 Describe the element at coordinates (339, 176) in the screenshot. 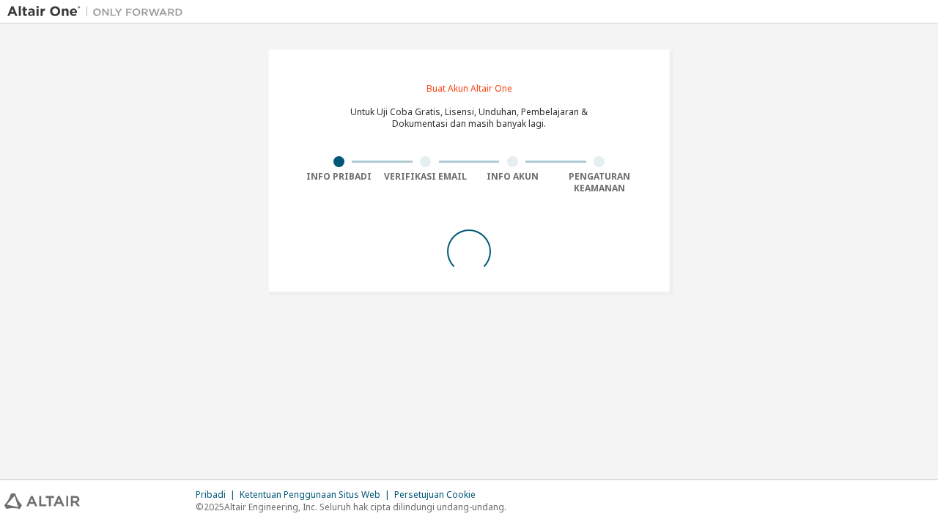

I see `font: Info Pribadi` at that location.